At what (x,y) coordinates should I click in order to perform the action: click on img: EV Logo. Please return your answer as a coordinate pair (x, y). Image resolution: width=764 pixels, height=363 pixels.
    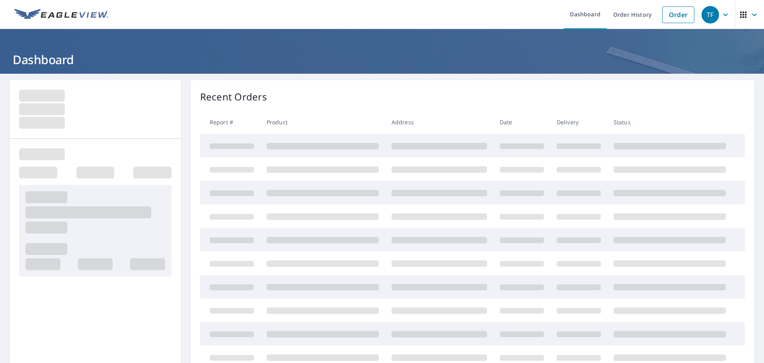
    Looking at the image, I should click on (61, 15).